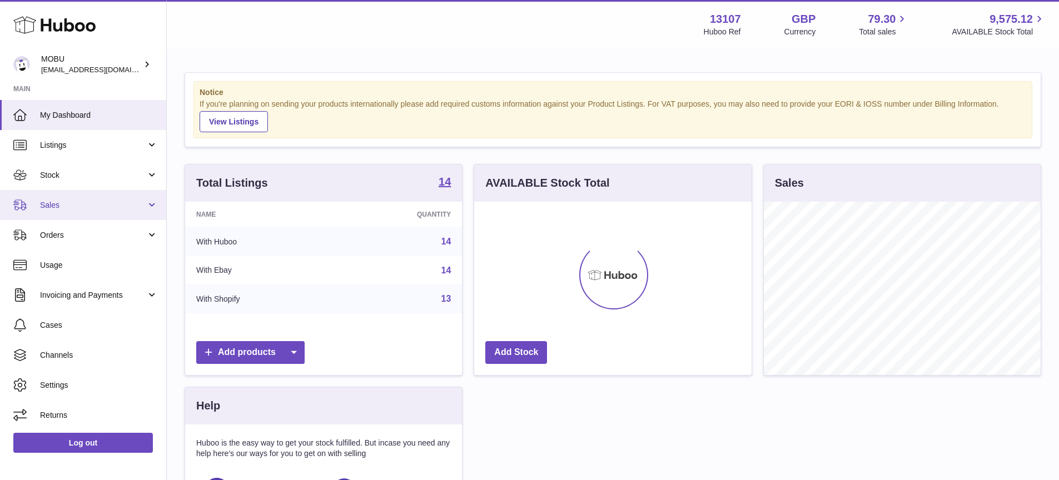 This screenshot has height=480, width=1059. Describe the element at coordinates (93, 205) in the screenshot. I see `span: Sales` at that location.